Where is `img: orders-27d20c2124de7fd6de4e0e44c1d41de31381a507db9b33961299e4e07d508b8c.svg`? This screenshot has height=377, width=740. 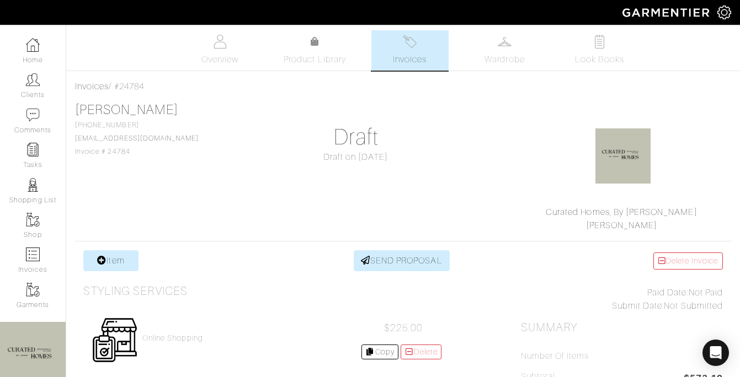 img: orders-27d20c2124de7fd6de4e0e44c1d41de31381a507db9b33961299e4e07d508b8c.svg is located at coordinates (409, 41).